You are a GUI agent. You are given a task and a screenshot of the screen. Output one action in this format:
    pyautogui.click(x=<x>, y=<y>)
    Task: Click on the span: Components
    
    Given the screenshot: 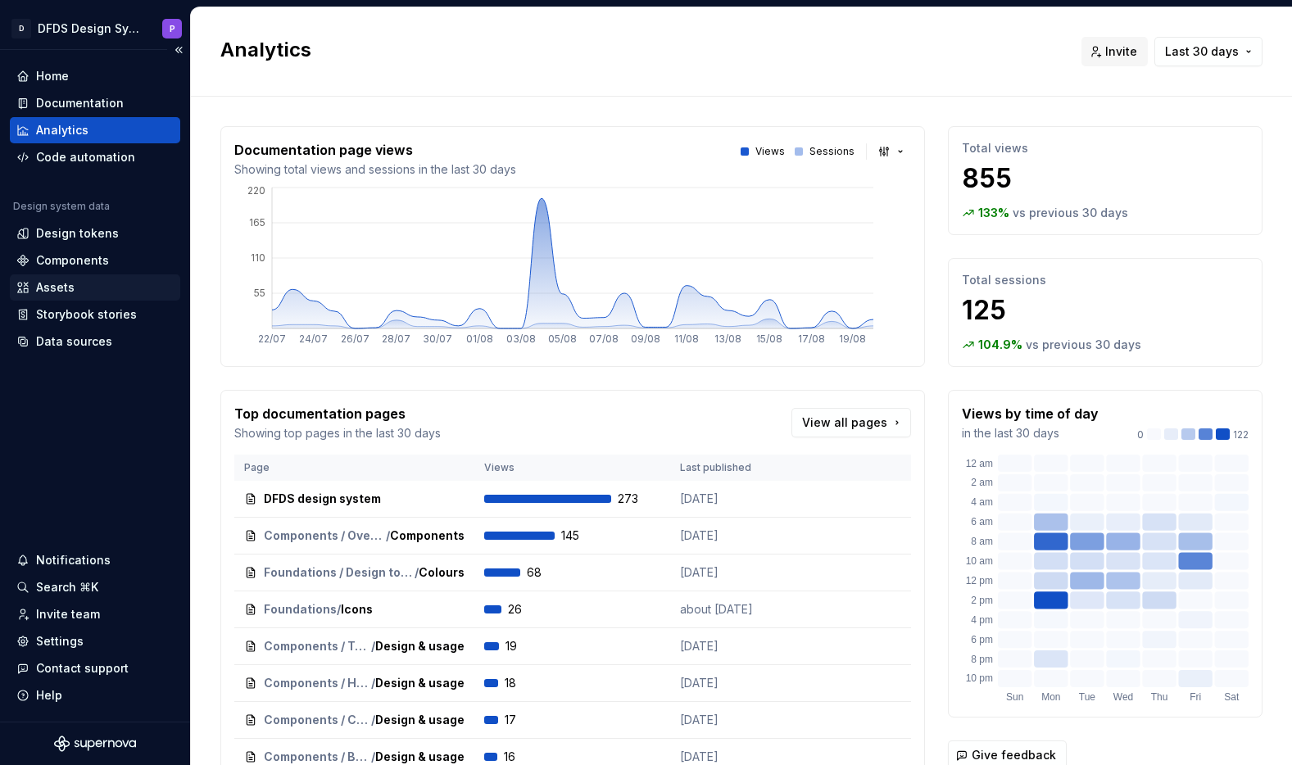 What is the action you would take?
    pyautogui.click(x=427, y=536)
    